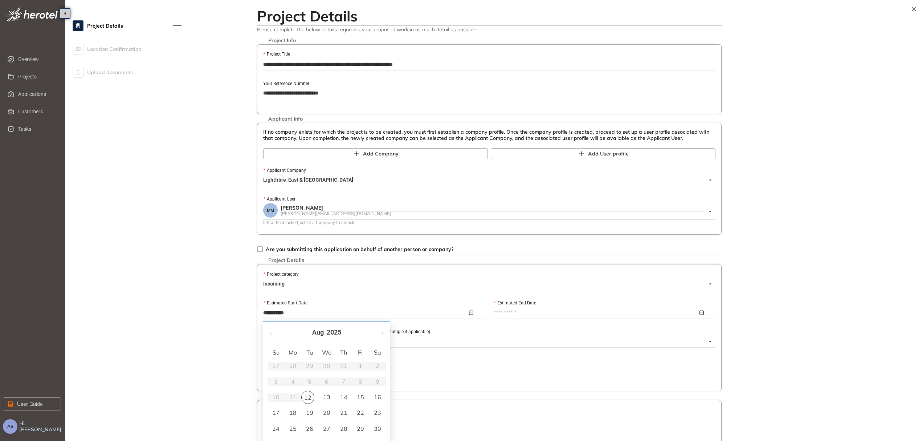 This screenshot has height=441, width=922. Describe the element at coordinates (343, 428) in the screenshot. I see `td: 2025-08-28` at that location.